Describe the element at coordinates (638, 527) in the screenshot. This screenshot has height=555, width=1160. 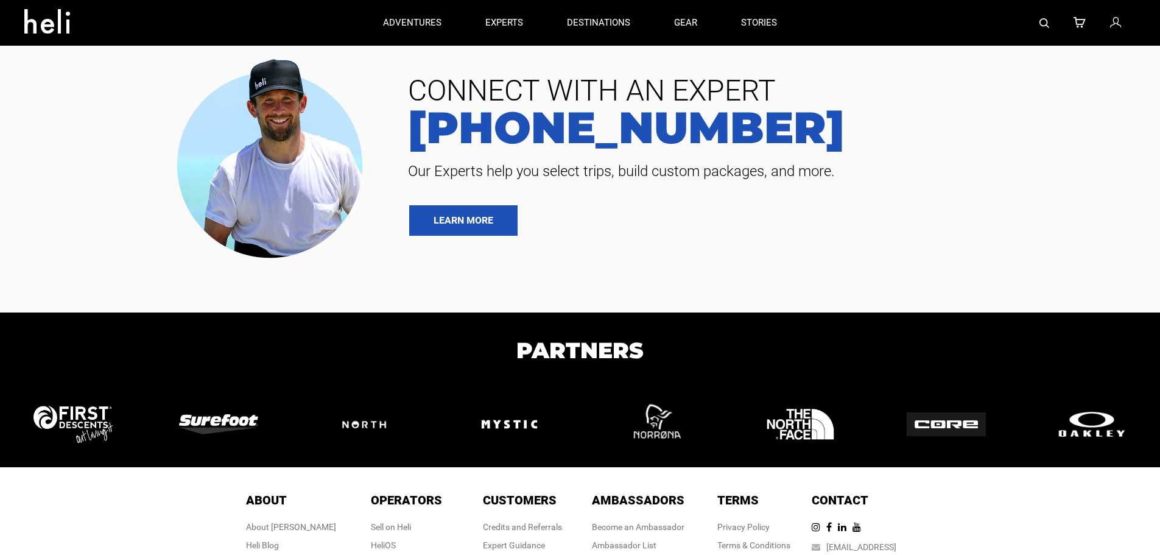
I see `a: Become an Ambassador` at that location.